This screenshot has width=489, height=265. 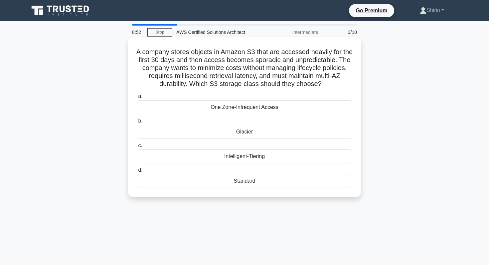 What do you see at coordinates (160, 32) in the screenshot?
I see `a: Stop` at bounding box center [160, 32].